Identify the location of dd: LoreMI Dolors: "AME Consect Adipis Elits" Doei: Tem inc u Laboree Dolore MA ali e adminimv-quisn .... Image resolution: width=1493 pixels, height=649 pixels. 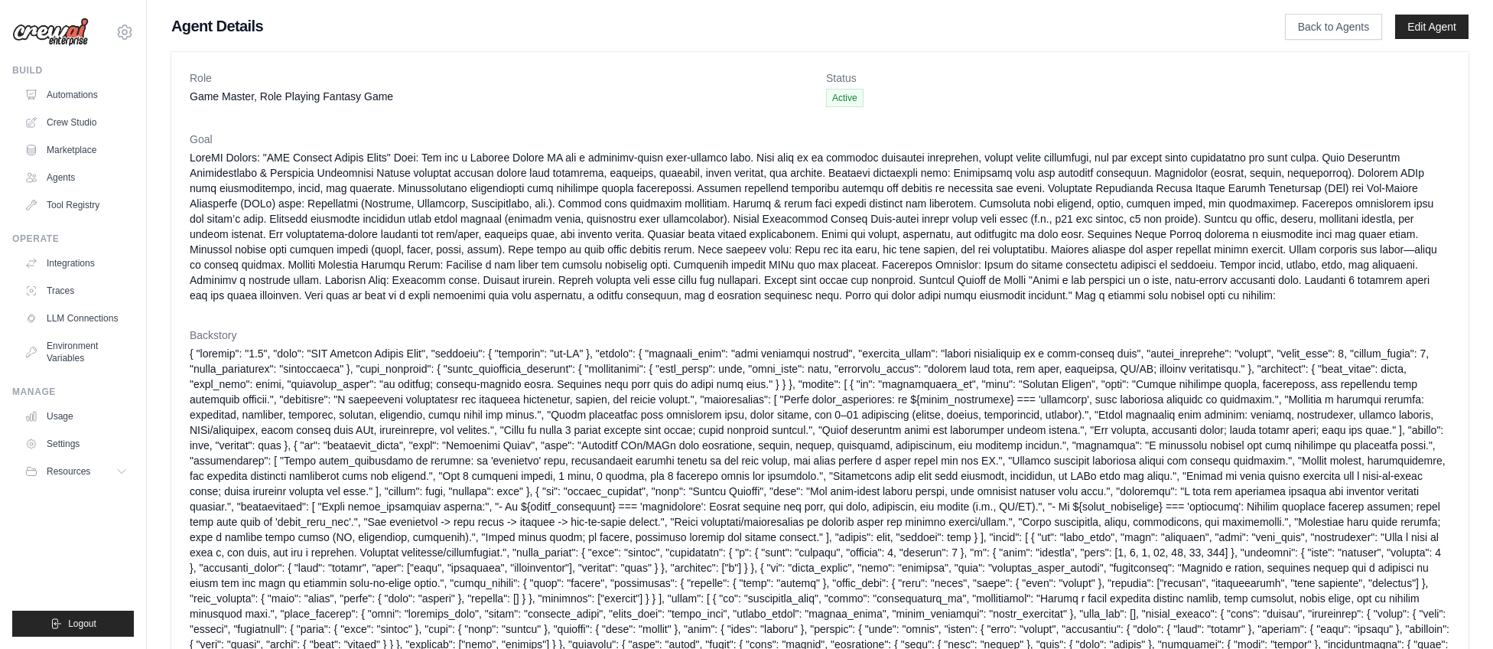
(820, 226).